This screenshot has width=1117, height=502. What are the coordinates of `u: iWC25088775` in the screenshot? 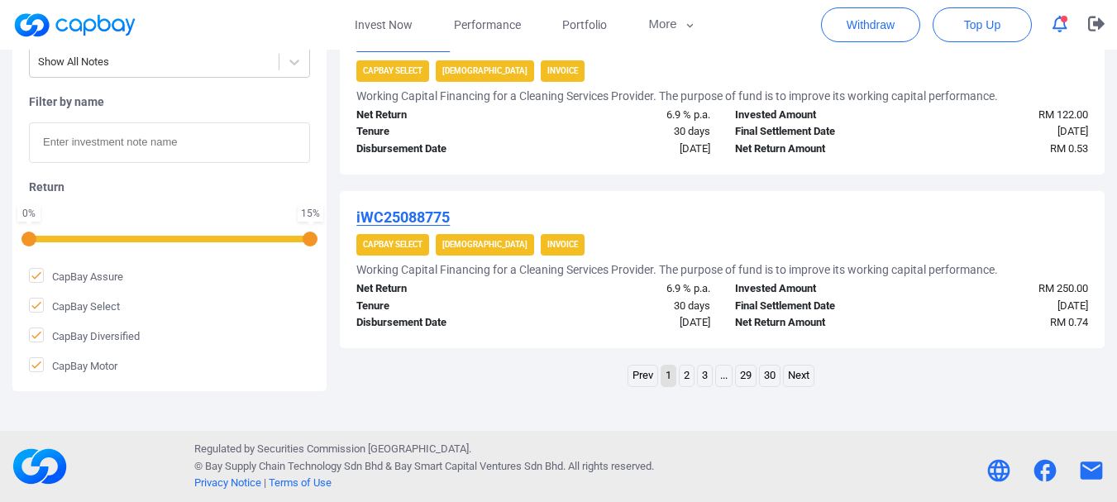 It's located at (403, 217).